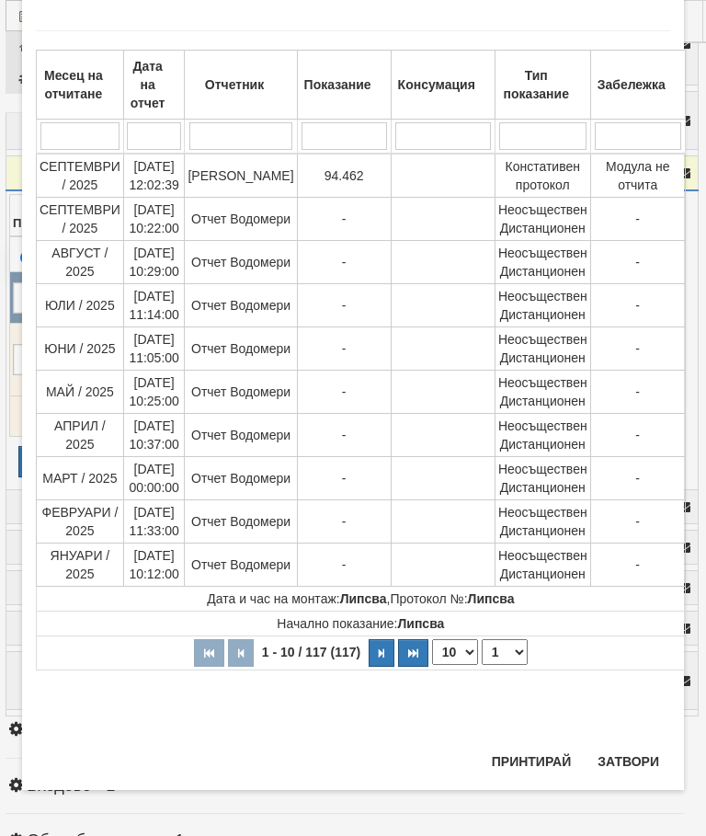 The image size is (706, 836). What do you see at coordinates (209, 653) in the screenshot?
I see `button: Първа страница` at bounding box center [209, 653].